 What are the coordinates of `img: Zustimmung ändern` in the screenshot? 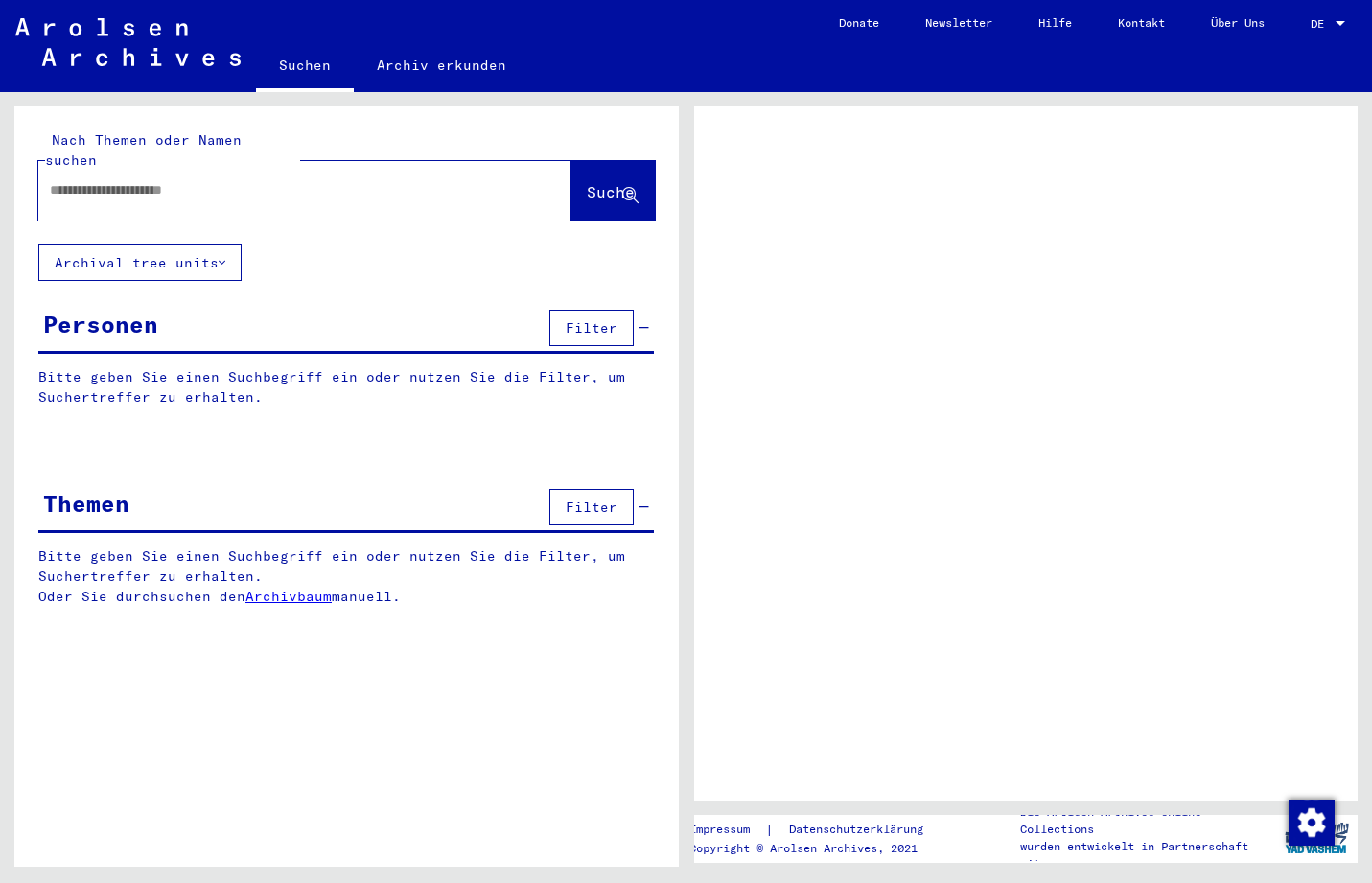 It's located at (1311, 822).